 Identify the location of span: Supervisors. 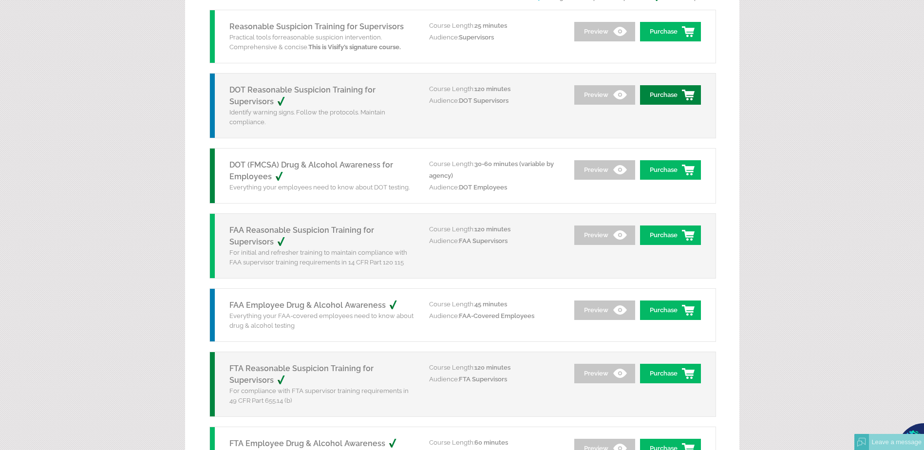
(476, 37).